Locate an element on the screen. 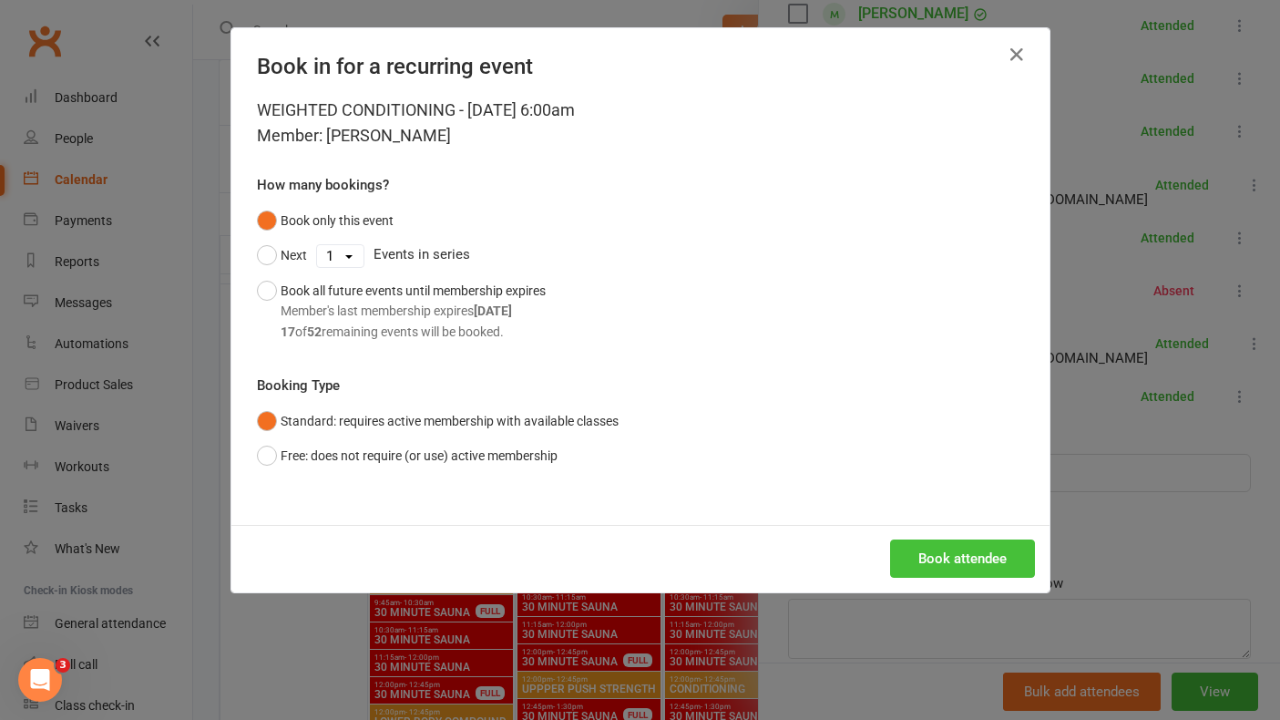 This screenshot has width=1280, height=720. button: Next is located at coordinates (282, 255).